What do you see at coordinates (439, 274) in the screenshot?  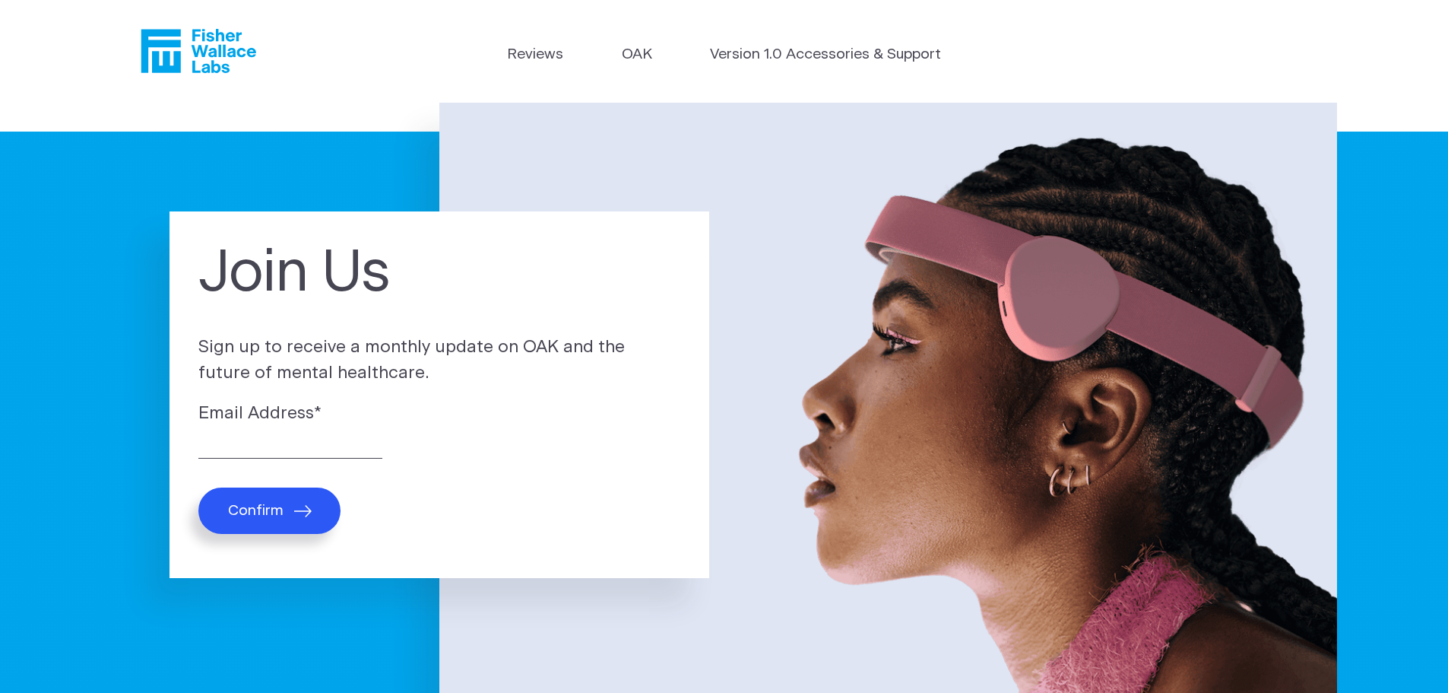 I see `h1: Join Us` at bounding box center [439, 274].